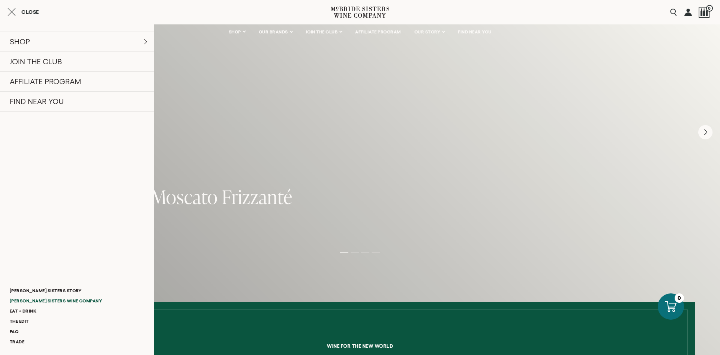 The image size is (720, 355). I want to click on span: SHOP, so click(235, 32).